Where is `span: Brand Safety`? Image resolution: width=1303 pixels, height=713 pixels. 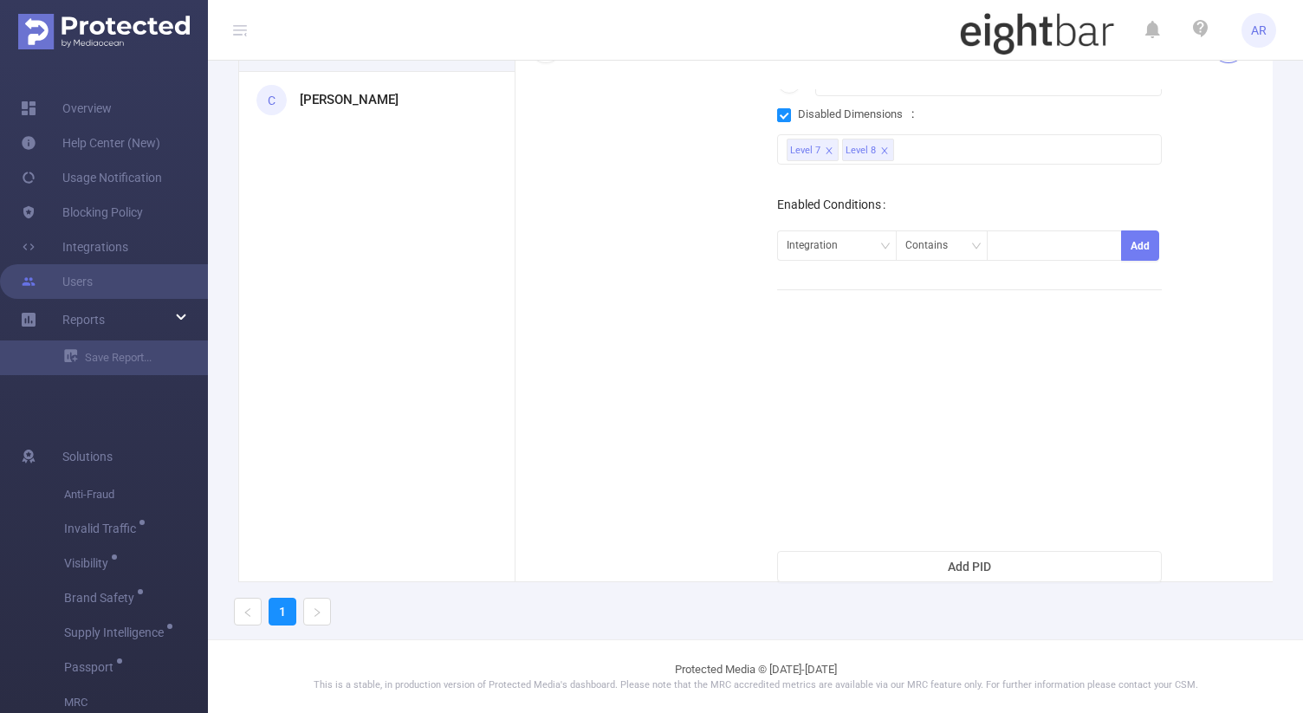 span: Brand Safety is located at coordinates (102, 598).